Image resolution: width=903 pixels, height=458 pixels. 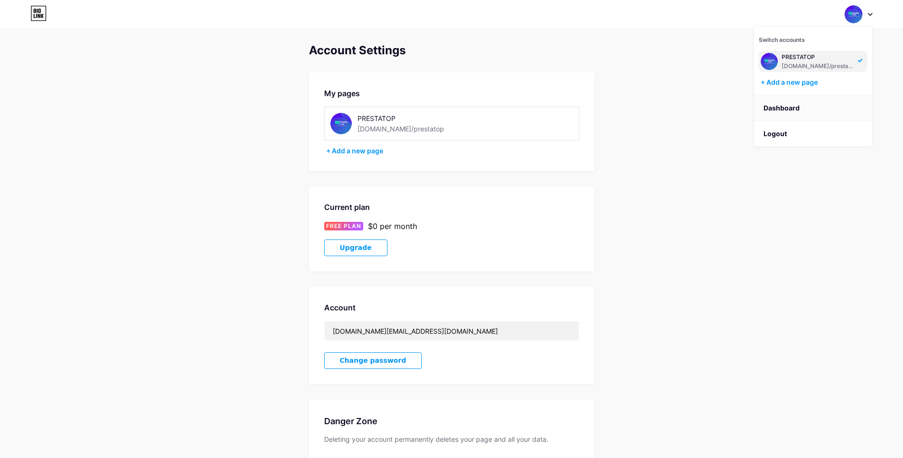 What do you see at coordinates (452, 207) in the screenshot?
I see `div: Current plan` at bounding box center [452, 207].